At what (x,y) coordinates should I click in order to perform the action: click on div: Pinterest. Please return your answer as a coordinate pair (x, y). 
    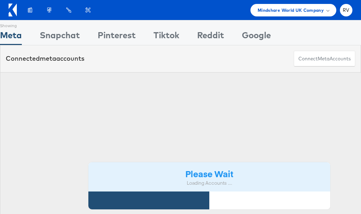
    Looking at the image, I should click on (117, 37).